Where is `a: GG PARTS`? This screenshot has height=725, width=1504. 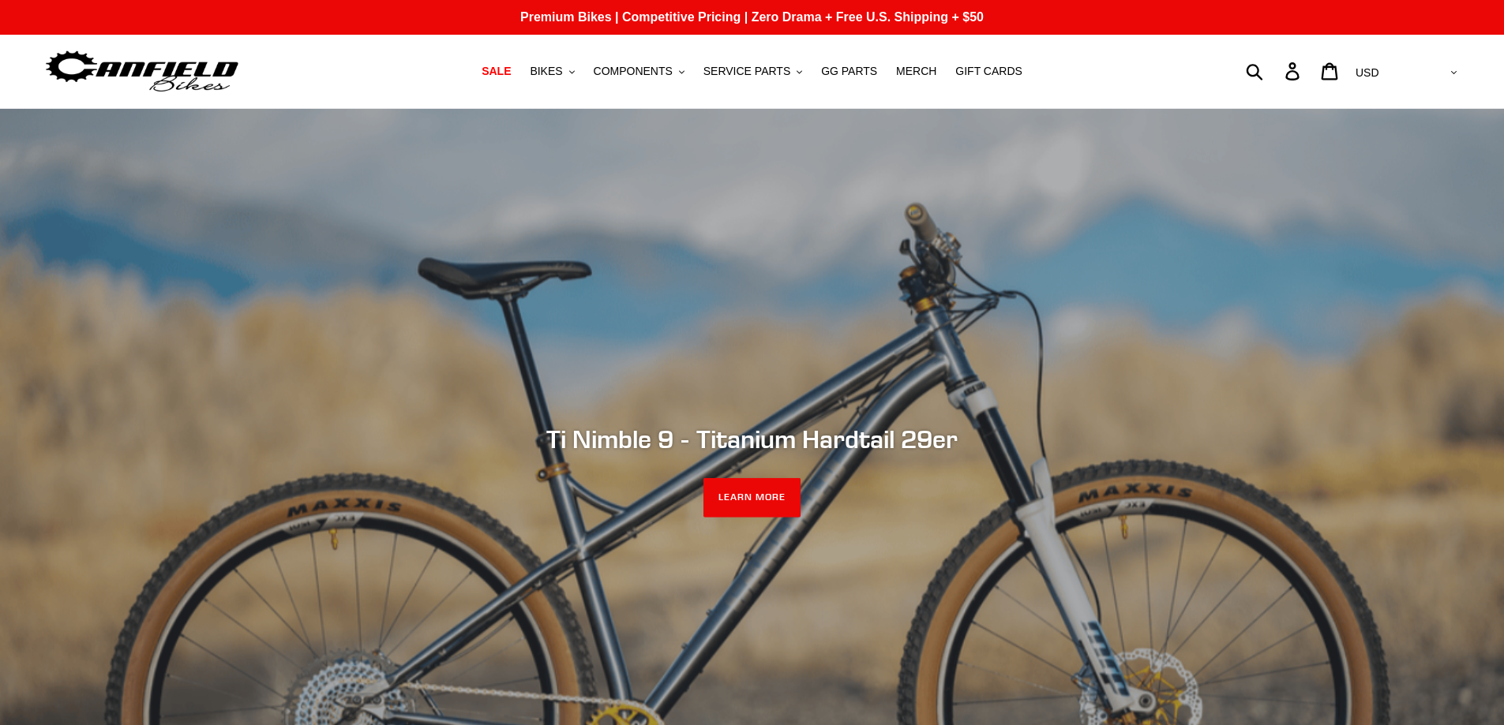
a: GG PARTS is located at coordinates (848, 71).